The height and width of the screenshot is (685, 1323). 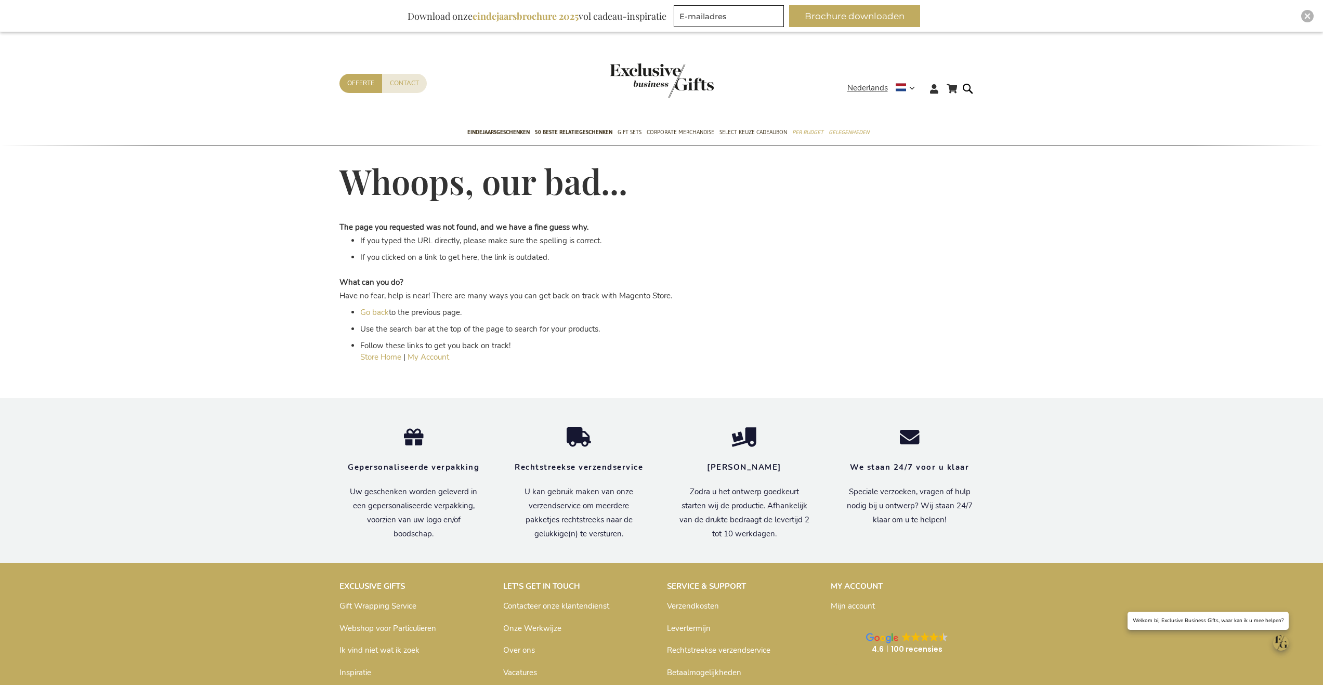 I want to click on a: Contact, so click(x=405, y=83).